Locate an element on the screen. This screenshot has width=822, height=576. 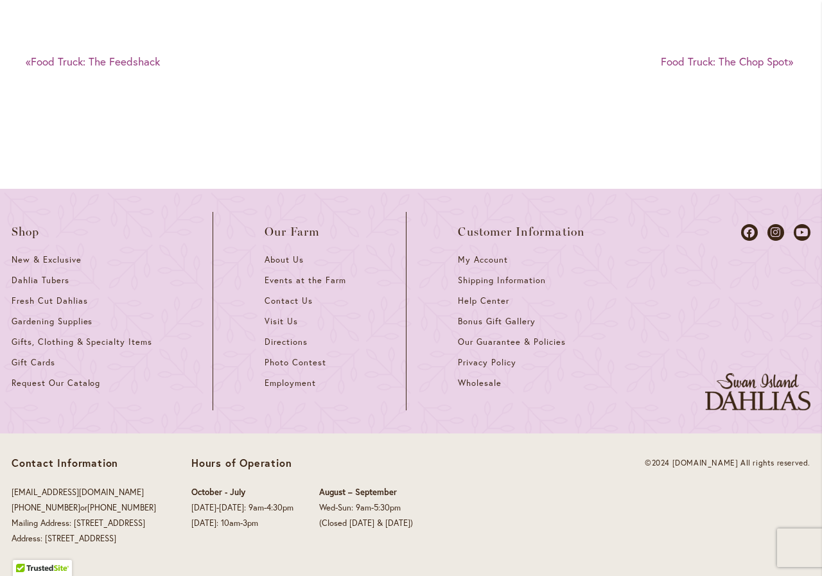
span: Help Center is located at coordinates (483, 300).